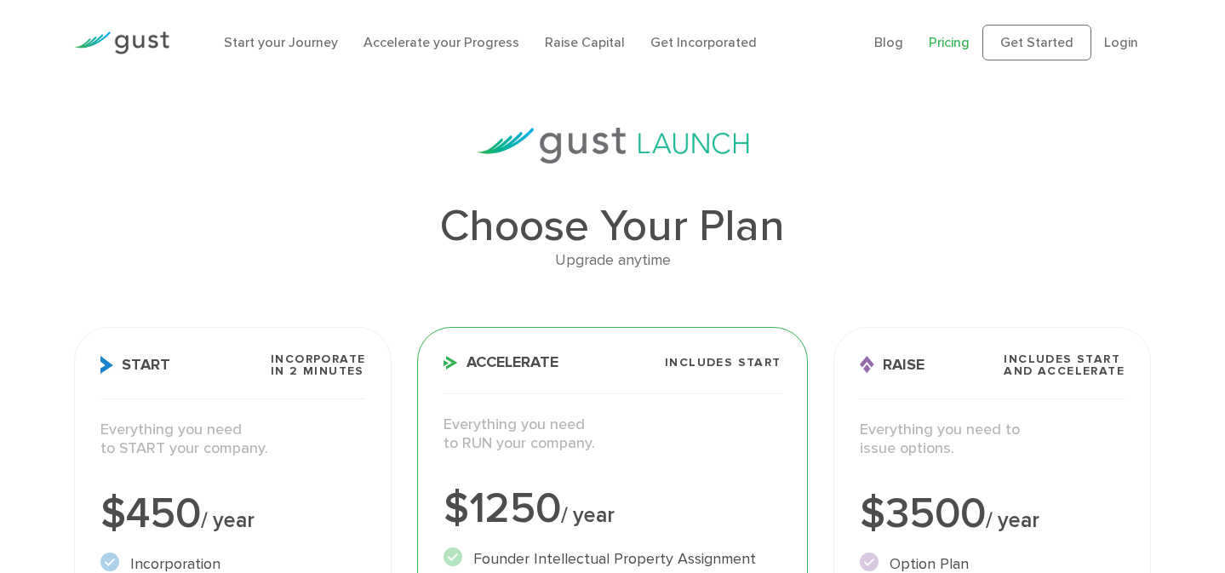 The height and width of the screenshot is (573, 1225). What do you see at coordinates (281, 42) in the screenshot?
I see `a: Start your Journey` at bounding box center [281, 42].